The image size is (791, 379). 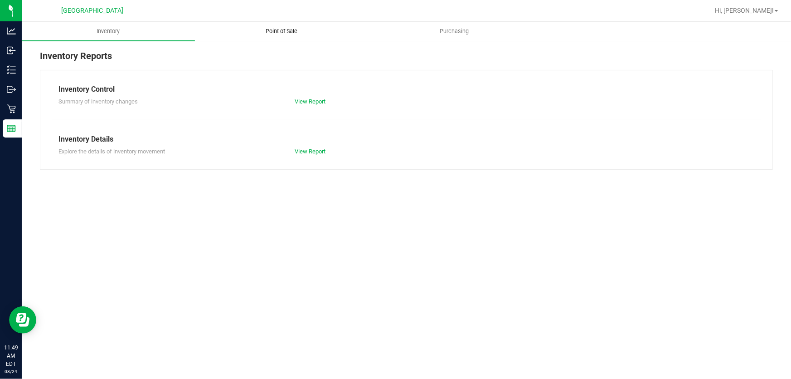 I want to click on inline-svg: Inbound, so click(x=11, y=50).